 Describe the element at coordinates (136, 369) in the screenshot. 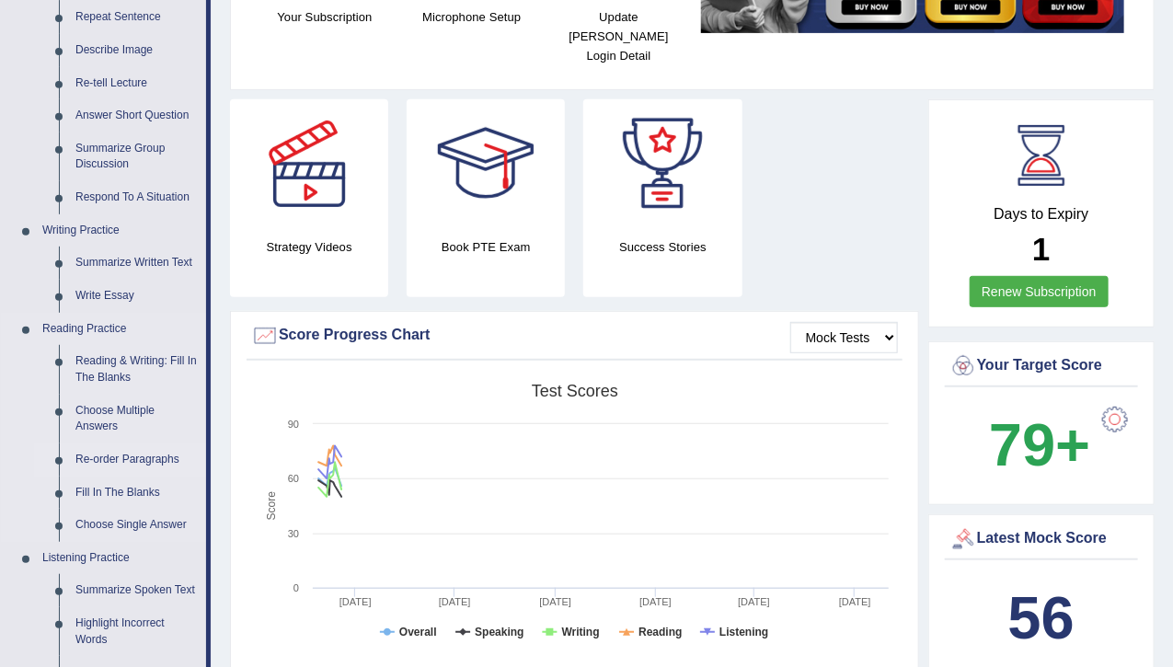

I see `a: Reading & Writing: Fill In The Blanks` at that location.